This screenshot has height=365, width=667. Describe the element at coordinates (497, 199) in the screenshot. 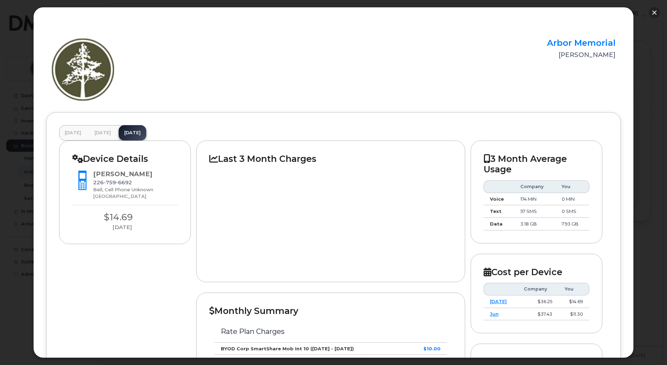

I see `strong: Voice` at that location.